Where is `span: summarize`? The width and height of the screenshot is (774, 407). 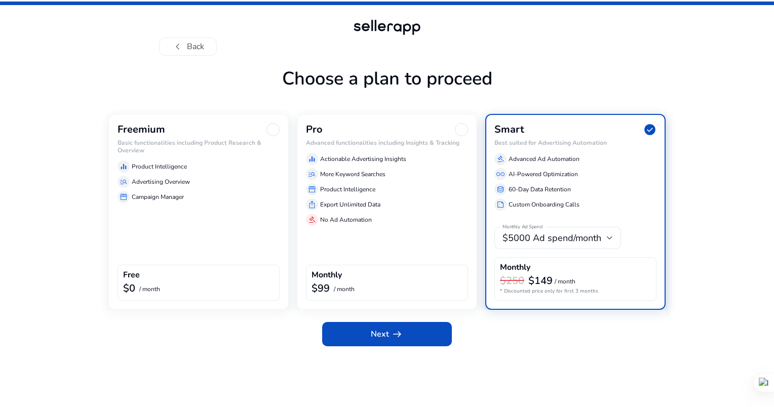
span: summarize is located at coordinates (500, 205).